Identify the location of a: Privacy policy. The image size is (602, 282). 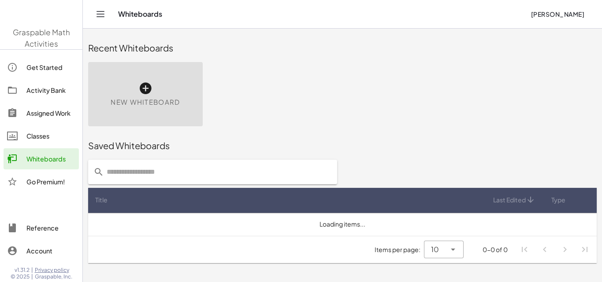
(53, 270).